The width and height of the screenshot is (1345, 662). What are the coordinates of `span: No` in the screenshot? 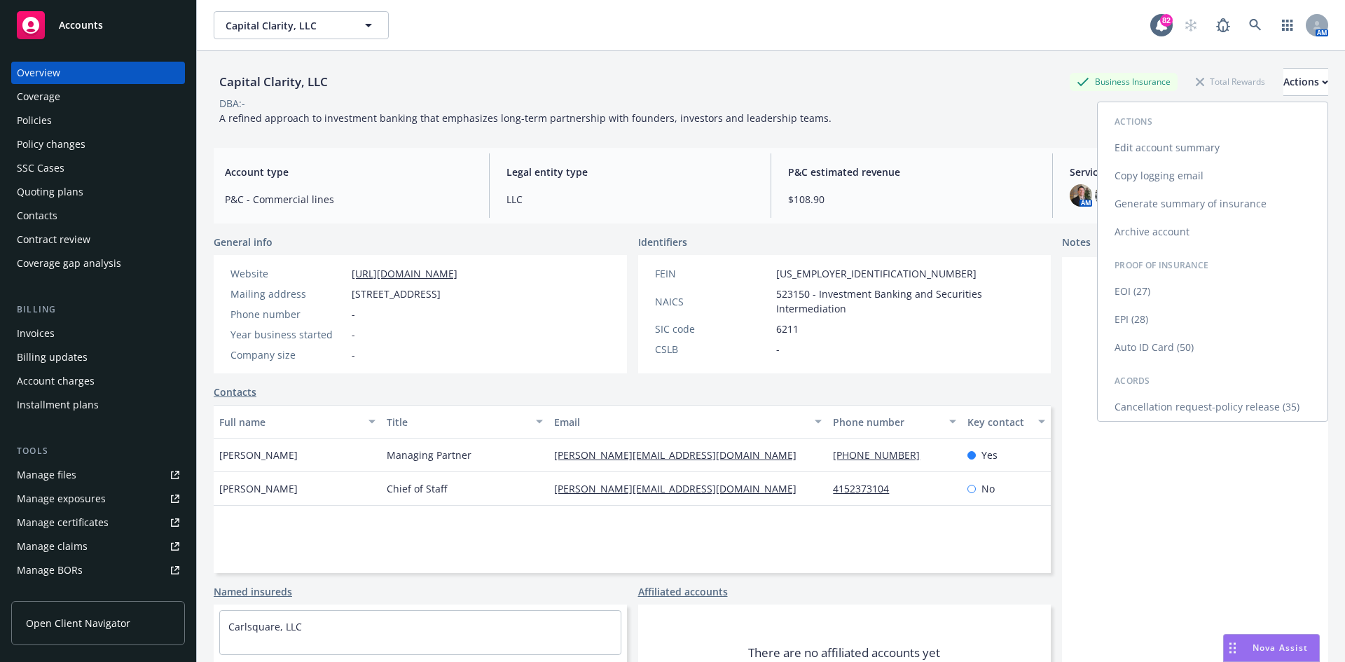 It's located at (988, 488).